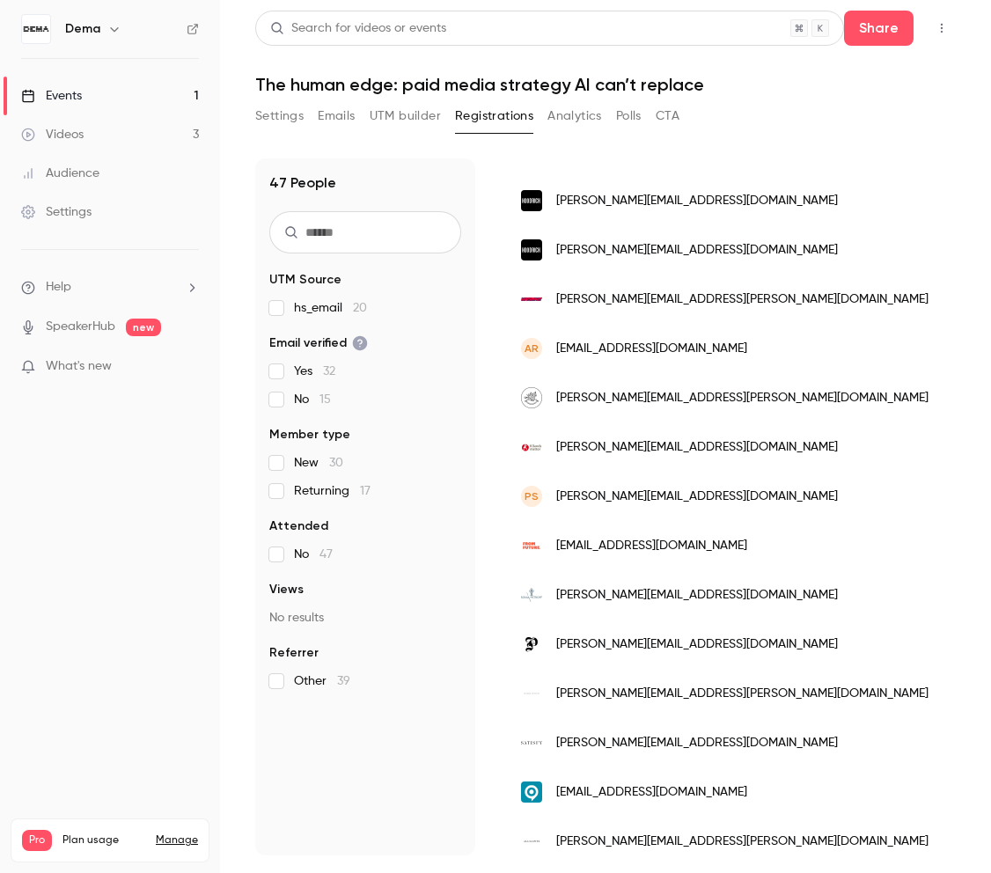 This screenshot has height=873, width=991. What do you see at coordinates (628, 116) in the screenshot?
I see `button: Polls` at bounding box center [628, 116].